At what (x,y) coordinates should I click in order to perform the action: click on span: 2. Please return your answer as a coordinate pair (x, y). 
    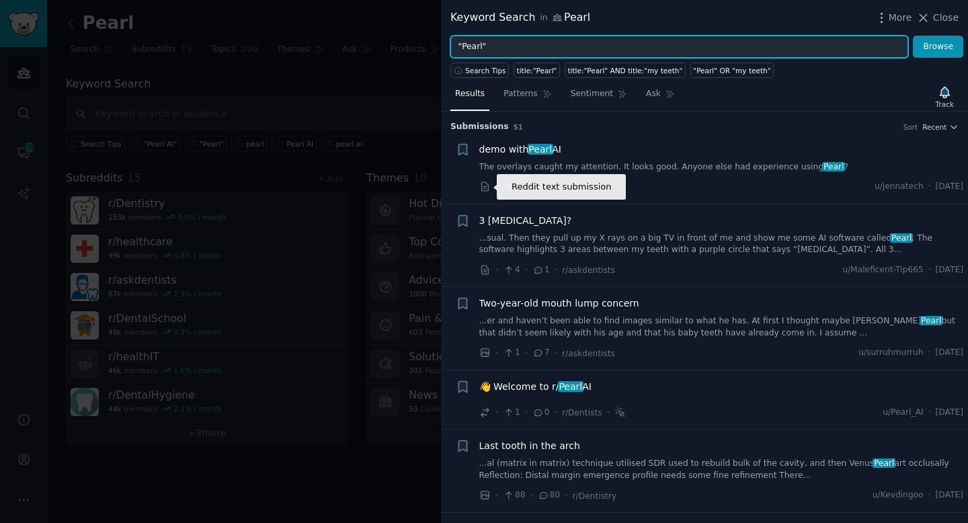
    Looking at the image, I should click on (540, 187).